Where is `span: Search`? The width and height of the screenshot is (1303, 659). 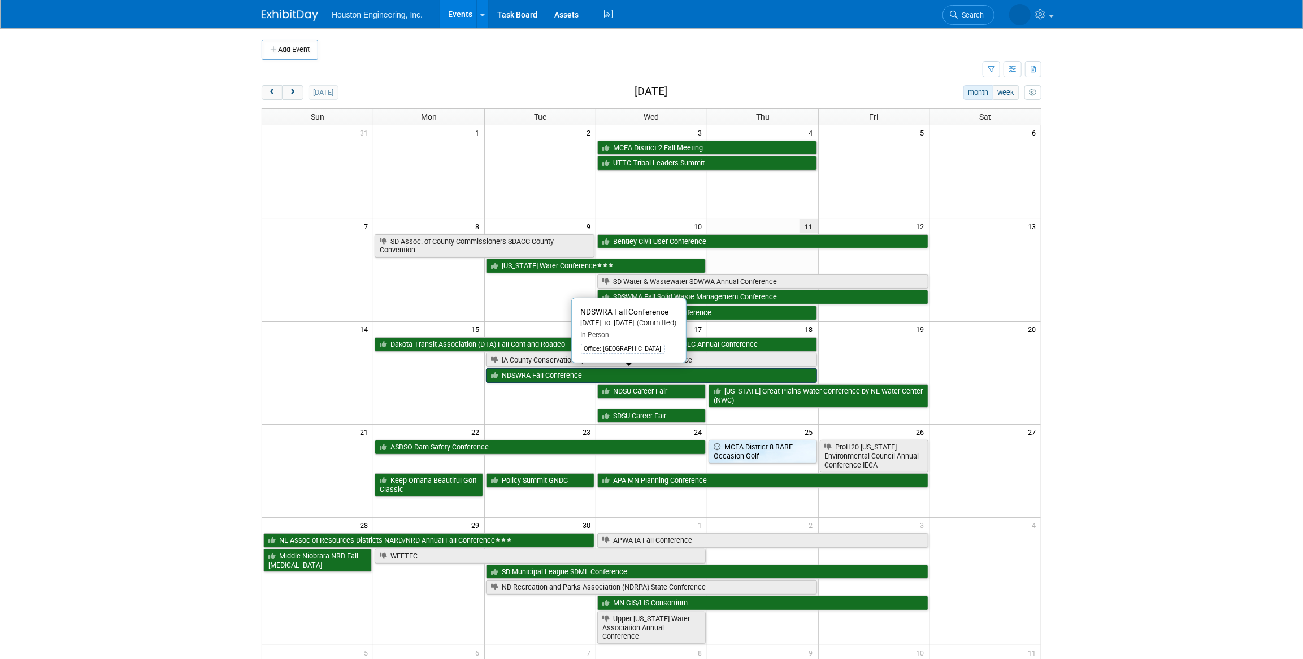 span: Search is located at coordinates (971, 15).